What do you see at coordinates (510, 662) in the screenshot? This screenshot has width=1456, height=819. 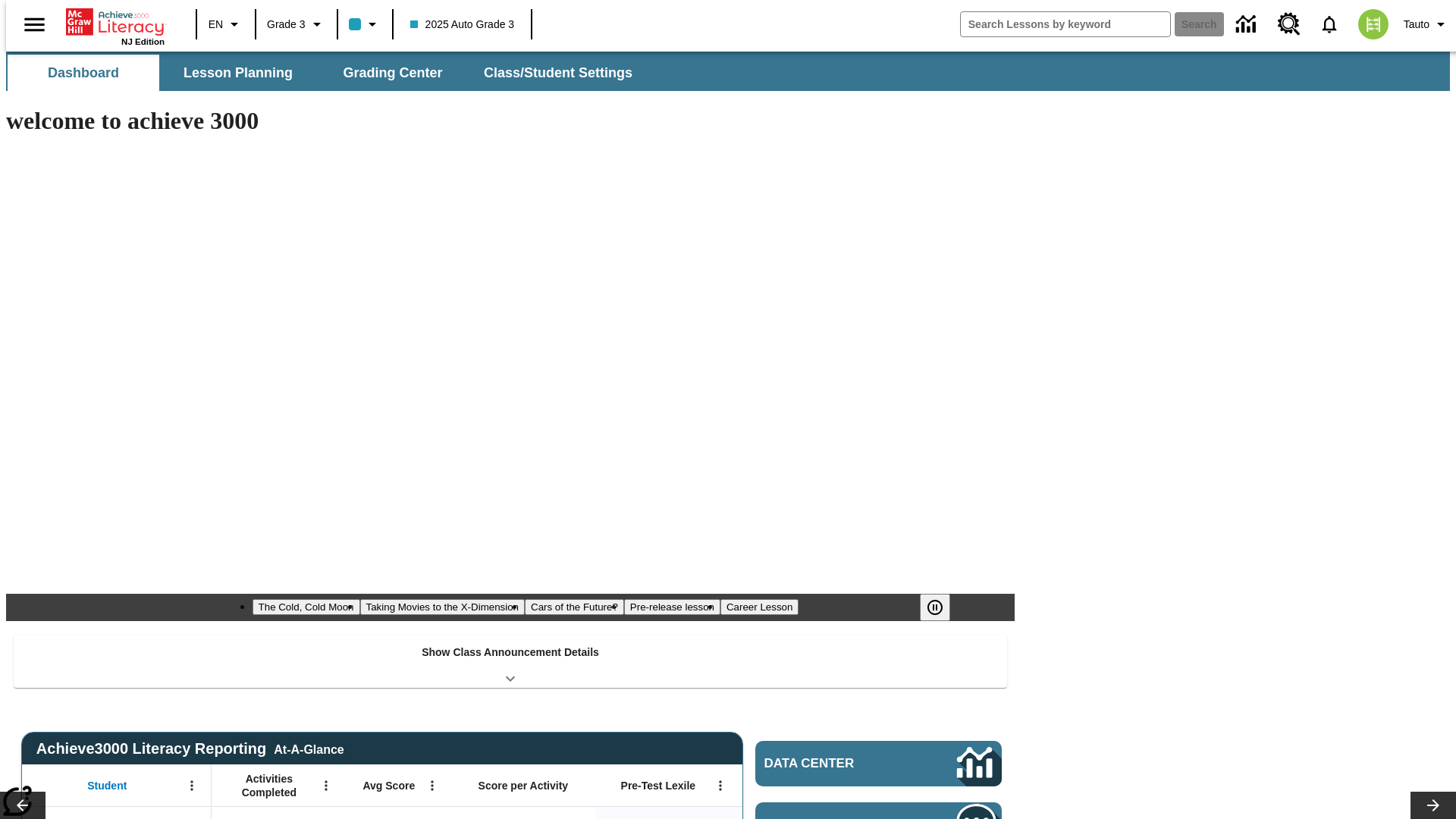 I see `div: Show Class Announcement Details` at bounding box center [510, 662].